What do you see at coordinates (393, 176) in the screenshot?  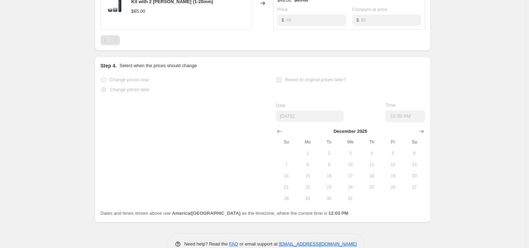 I see `span: 19` at bounding box center [393, 176].